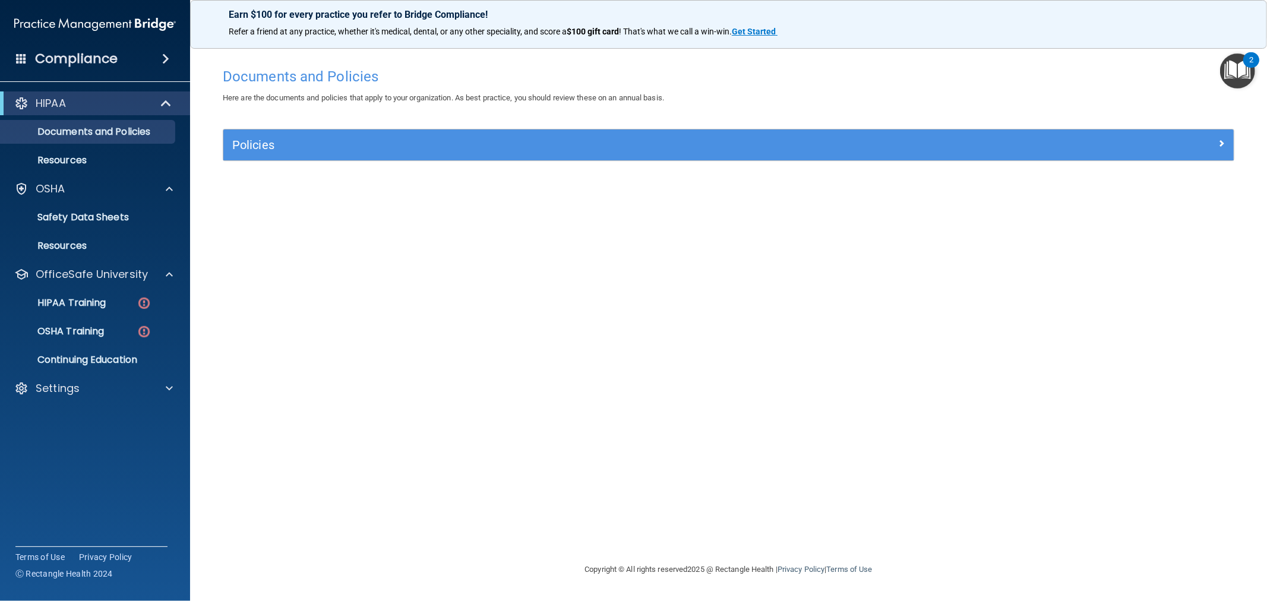  I want to click on h4: Documents and Policies, so click(728, 77).